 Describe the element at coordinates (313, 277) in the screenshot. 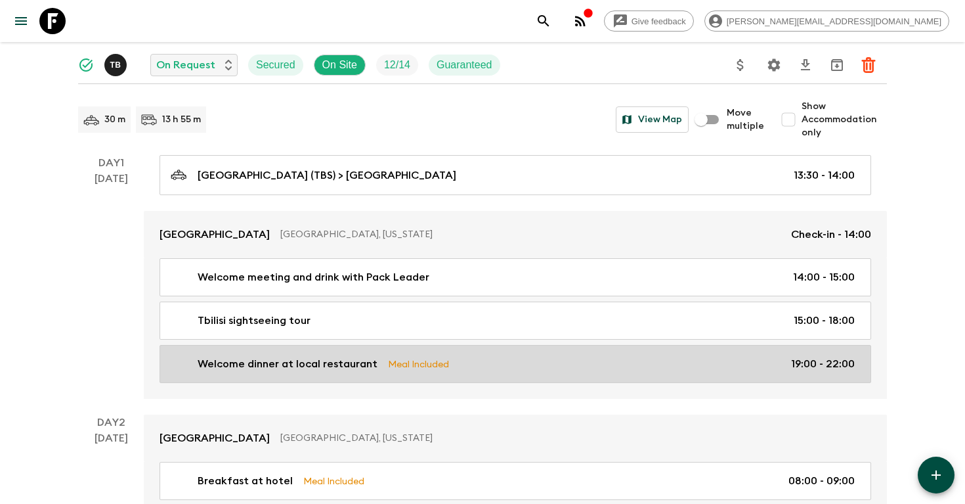

I see `p: Welcome meeting and drink with Pack Leader` at that location.